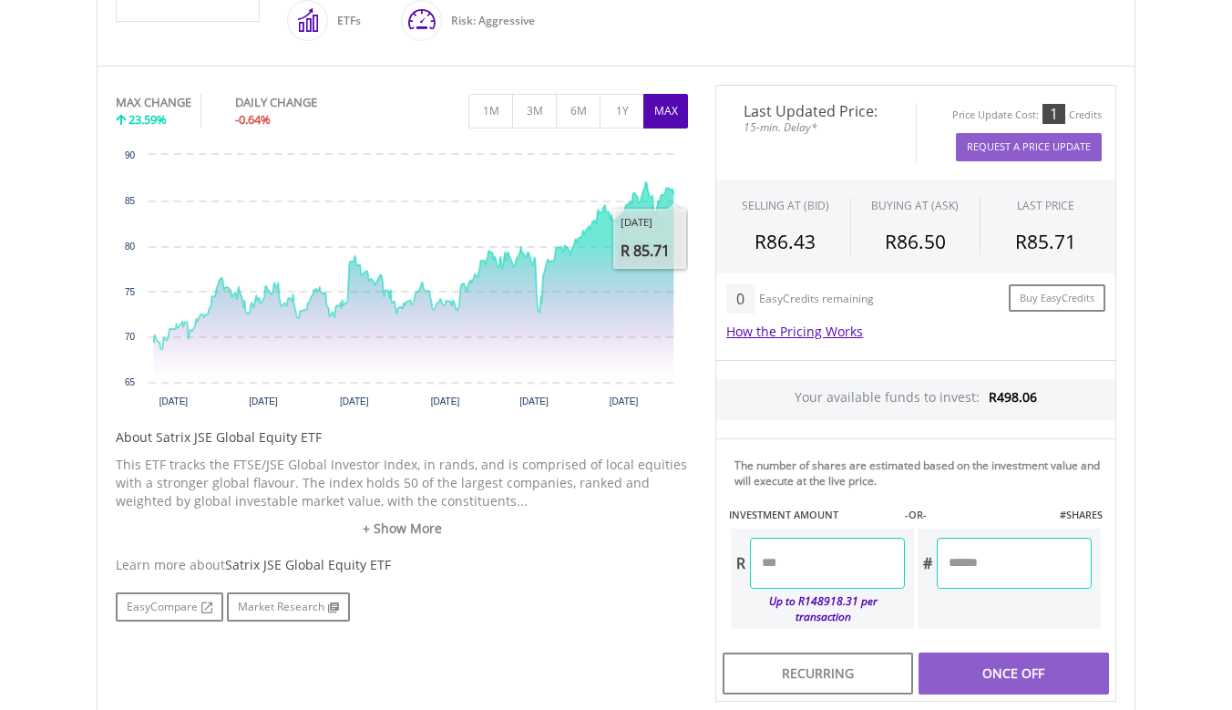 The width and height of the screenshot is (1232, 710). Describe the element at coordinates (169, 607) in the screenshot. I see `a: EasyCompare` at that location.